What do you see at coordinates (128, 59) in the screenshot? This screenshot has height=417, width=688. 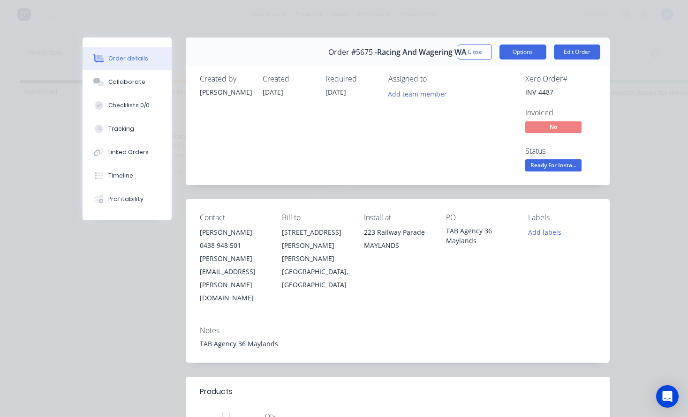 I see `div: Order details` at bounding box center [128, 59].